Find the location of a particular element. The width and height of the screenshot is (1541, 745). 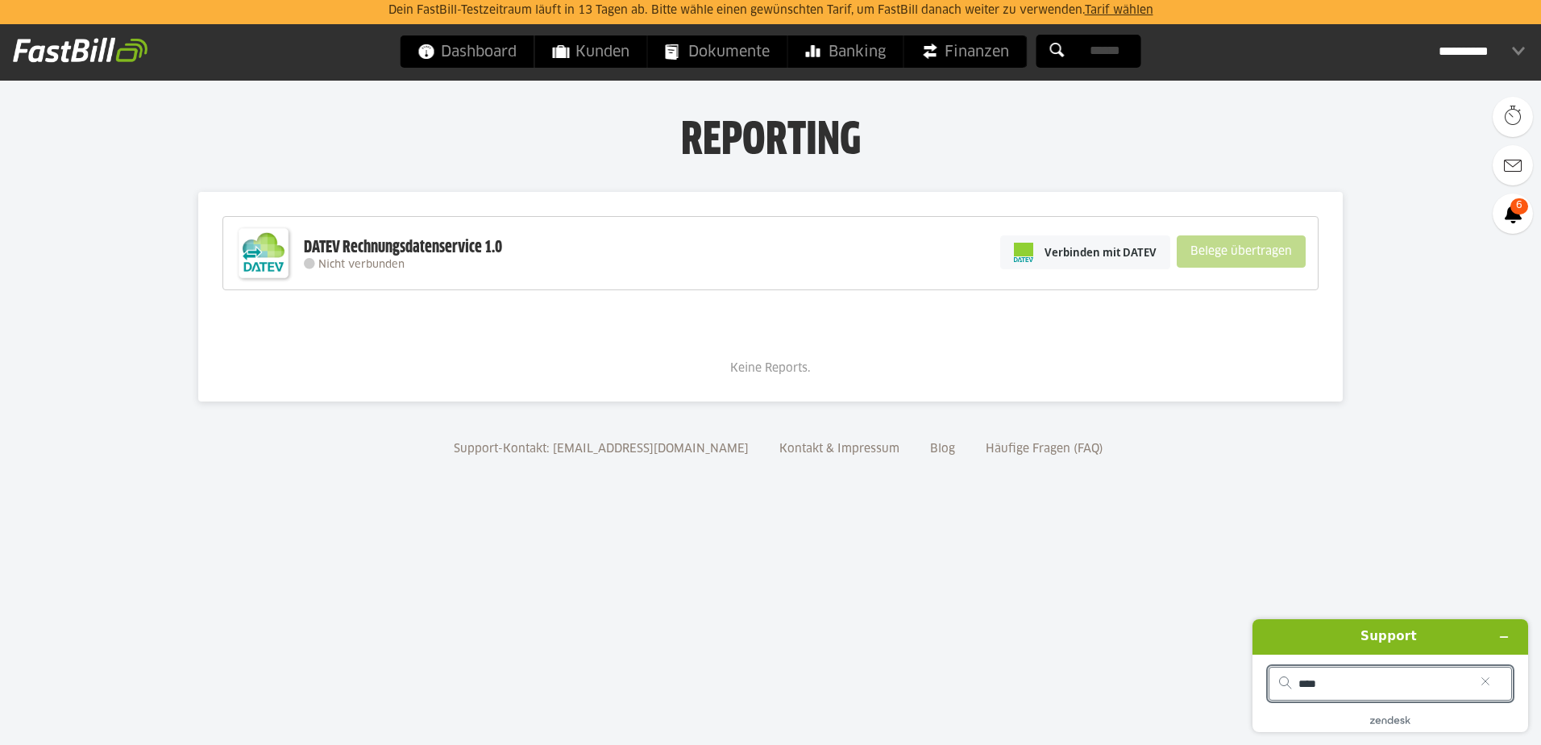

img: fastbill_logo_white.png is located at coordinates (80, 50).